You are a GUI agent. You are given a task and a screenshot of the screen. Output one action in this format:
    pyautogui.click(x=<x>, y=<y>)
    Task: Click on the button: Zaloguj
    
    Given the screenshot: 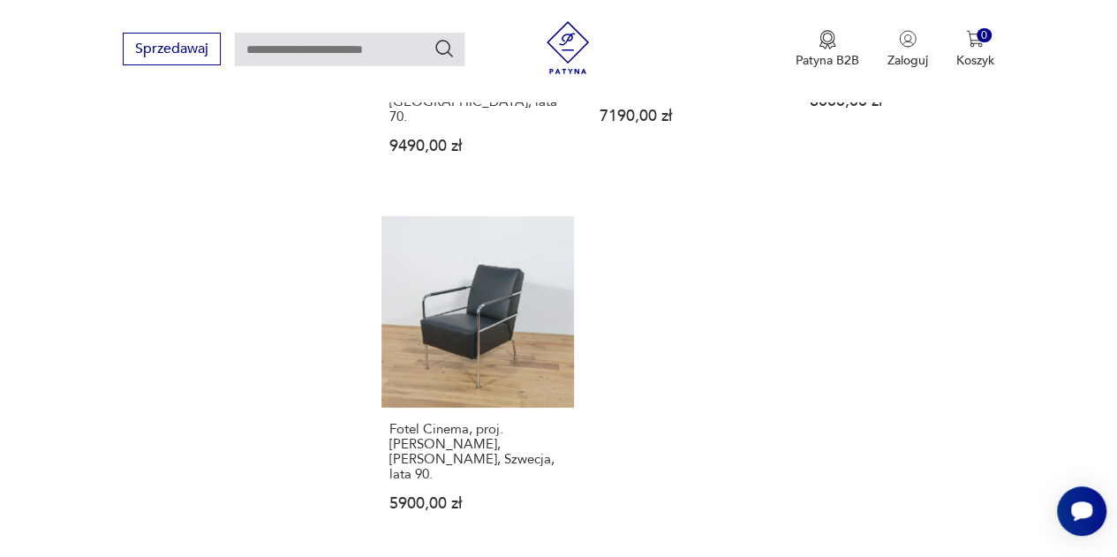 What is the action you would take?
    pyautogui.click(x=908, y=49)
    